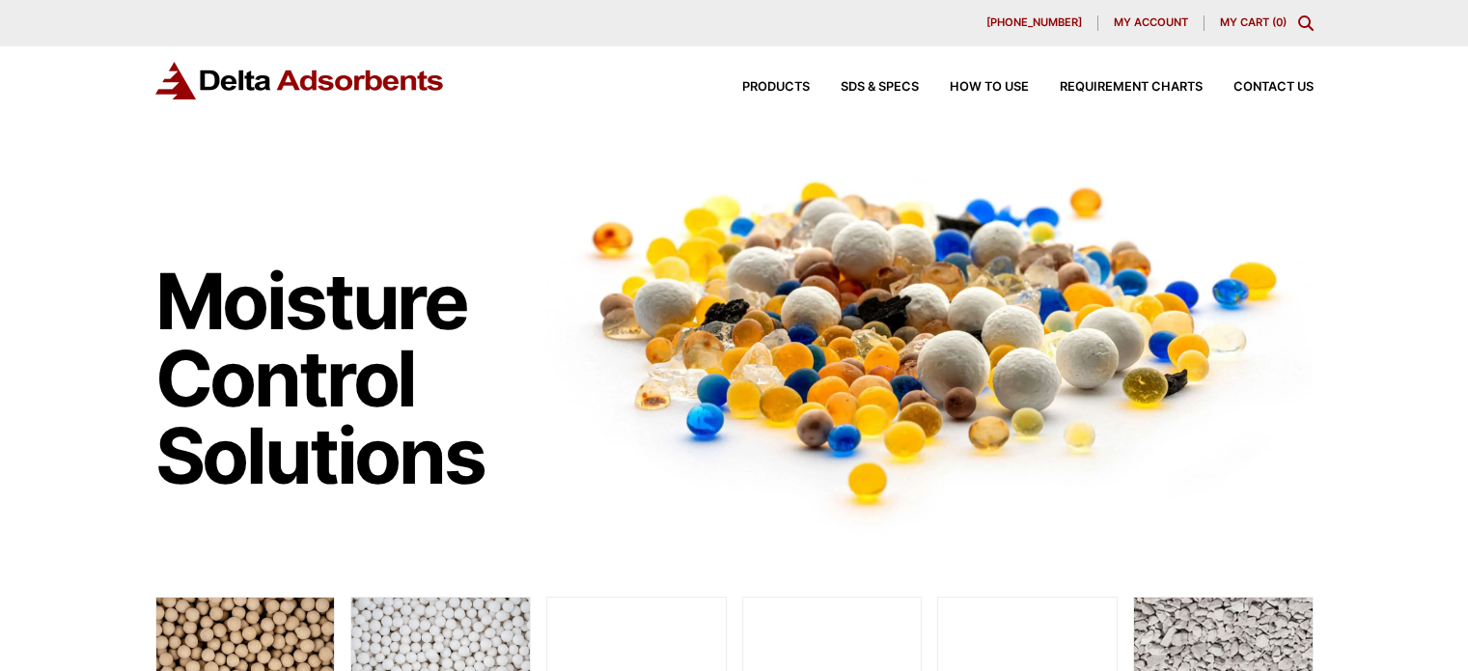  What do you see at coordinates (300, 80) in the screenshot?
I see `a: Delta Adsorbents` at bounding box center [300, 80].